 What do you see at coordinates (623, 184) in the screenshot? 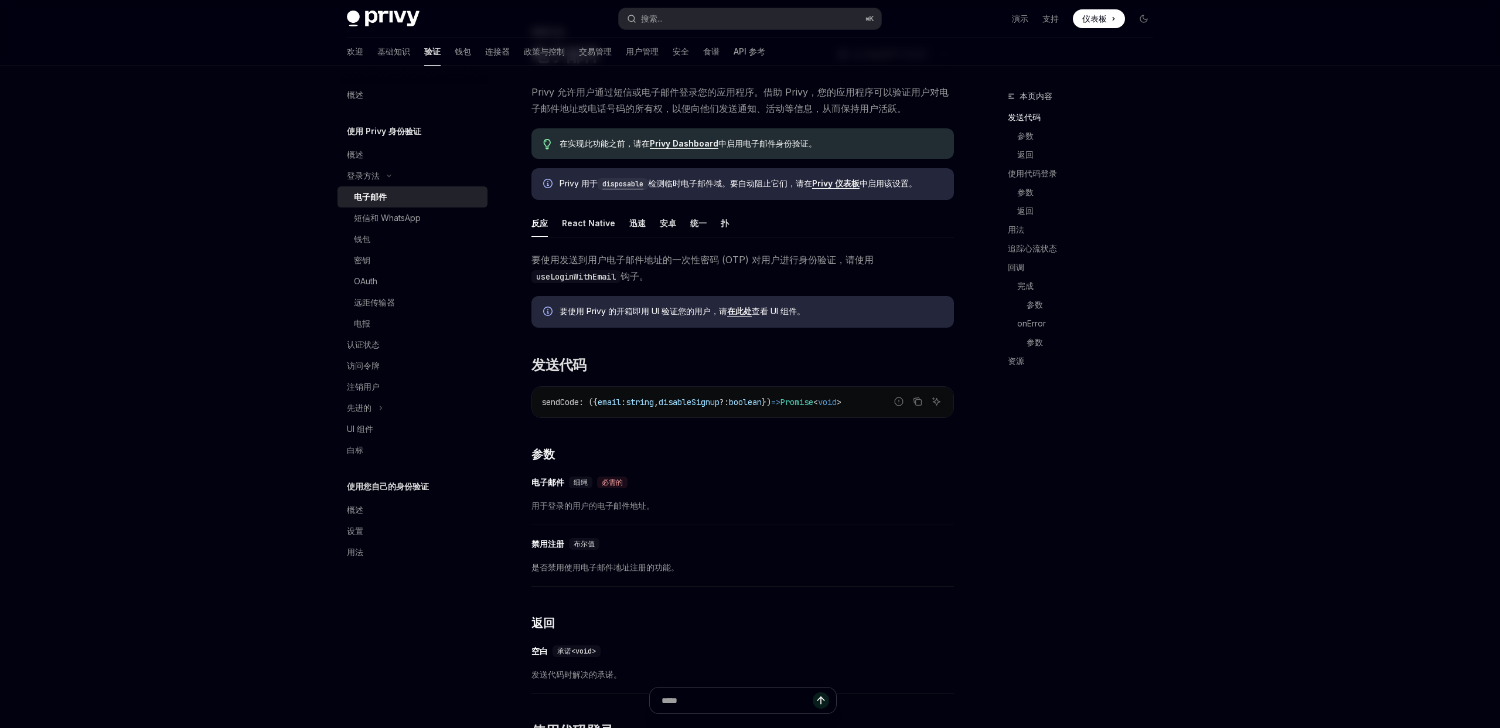
I see `code: disposable` at bounding box center [623, 184].